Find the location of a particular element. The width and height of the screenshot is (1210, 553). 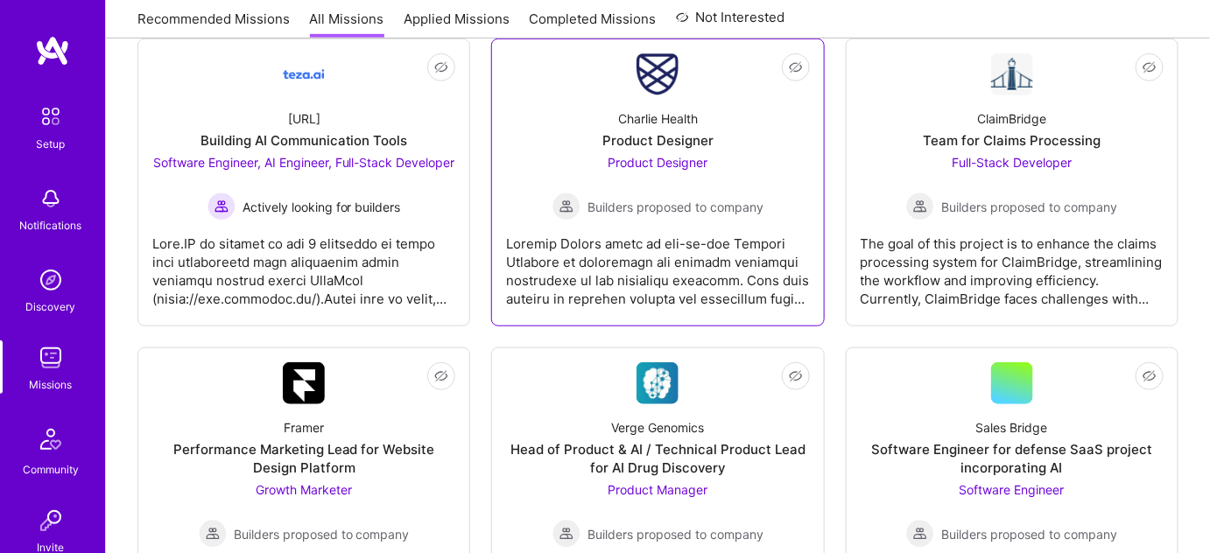

img: discovery is located at coordinates (51, 280).